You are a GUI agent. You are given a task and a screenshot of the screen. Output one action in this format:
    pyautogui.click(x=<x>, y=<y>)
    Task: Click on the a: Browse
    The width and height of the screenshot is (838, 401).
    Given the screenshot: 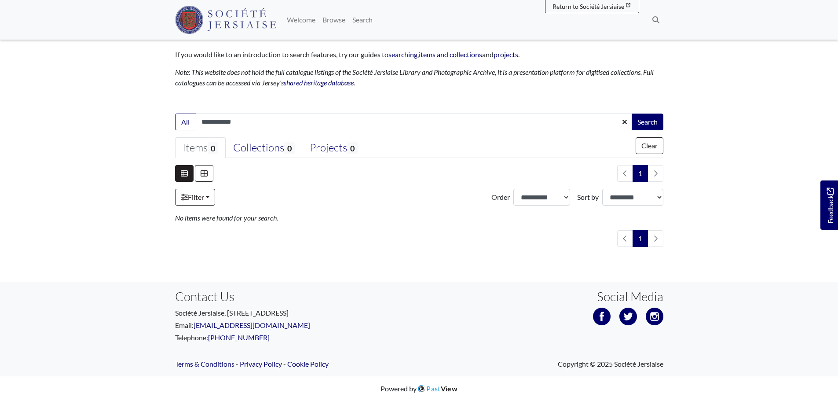 What is the action you would take?
    pyautogui.click(x=334, y=20)
    